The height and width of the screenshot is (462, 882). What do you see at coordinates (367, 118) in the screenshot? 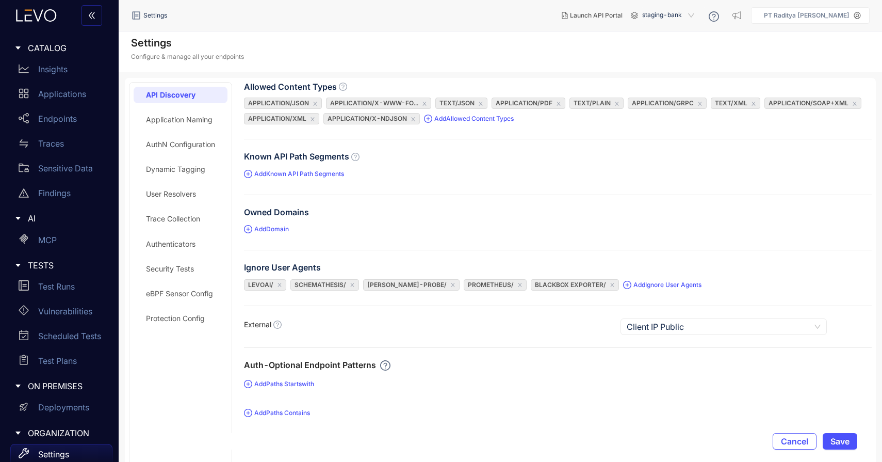
I see `span: application/x-ndjson` at bounding box center [367, 118].